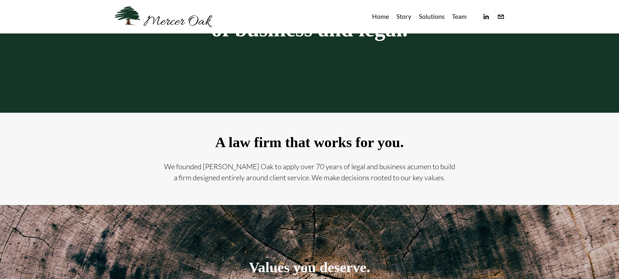 The width and height of the screenshot is (619, 279). I want to click on a: Team, so click(459, 17).